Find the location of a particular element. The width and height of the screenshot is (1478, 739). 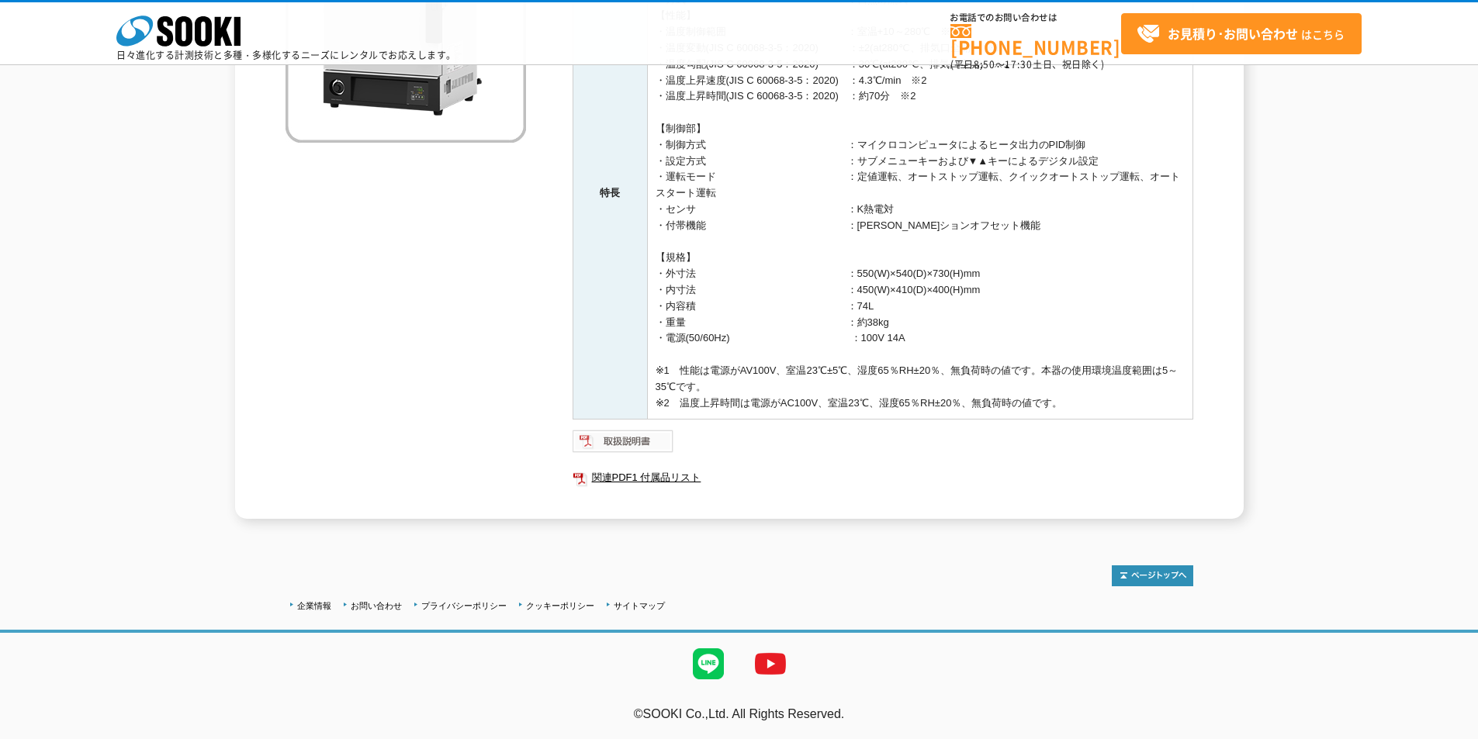

a: 関連PDF1 付属品リスト is located at coordinates (883, 478).